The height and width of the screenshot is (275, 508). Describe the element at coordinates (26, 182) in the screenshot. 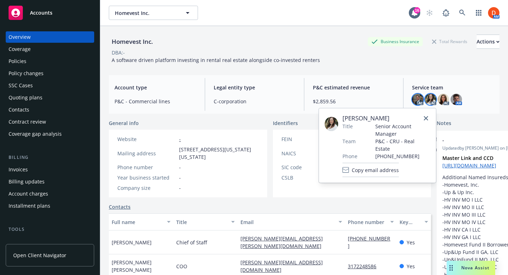

I see `div: Billing updates` at that location.